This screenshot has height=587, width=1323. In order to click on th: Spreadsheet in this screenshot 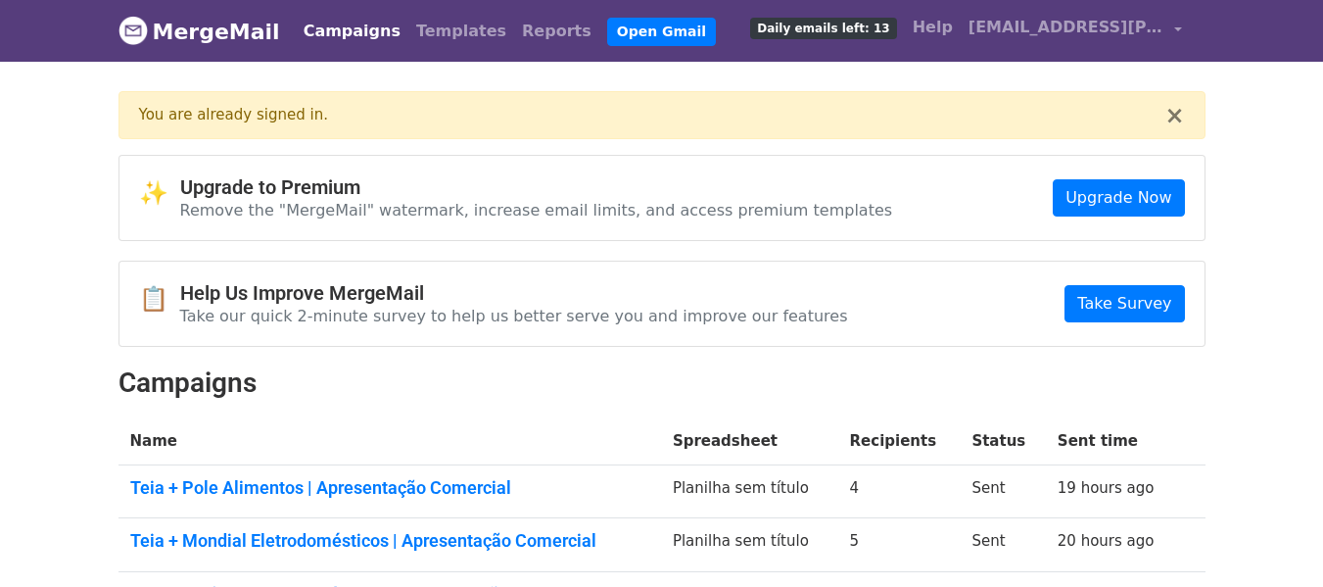, I will do `click(749, 441)`.